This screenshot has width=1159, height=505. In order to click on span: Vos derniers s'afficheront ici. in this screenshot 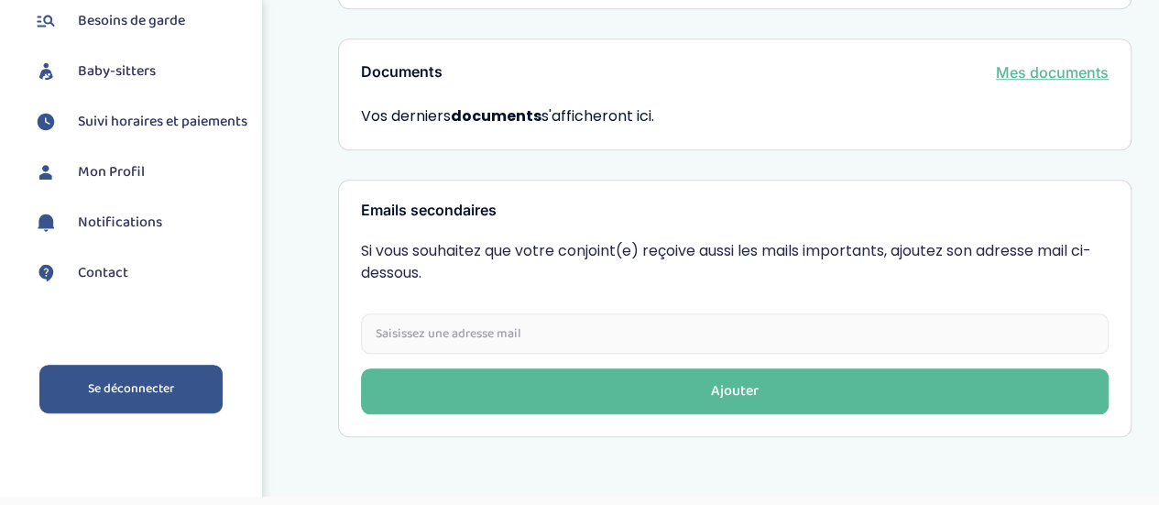, I will do `click(735, 116)`.